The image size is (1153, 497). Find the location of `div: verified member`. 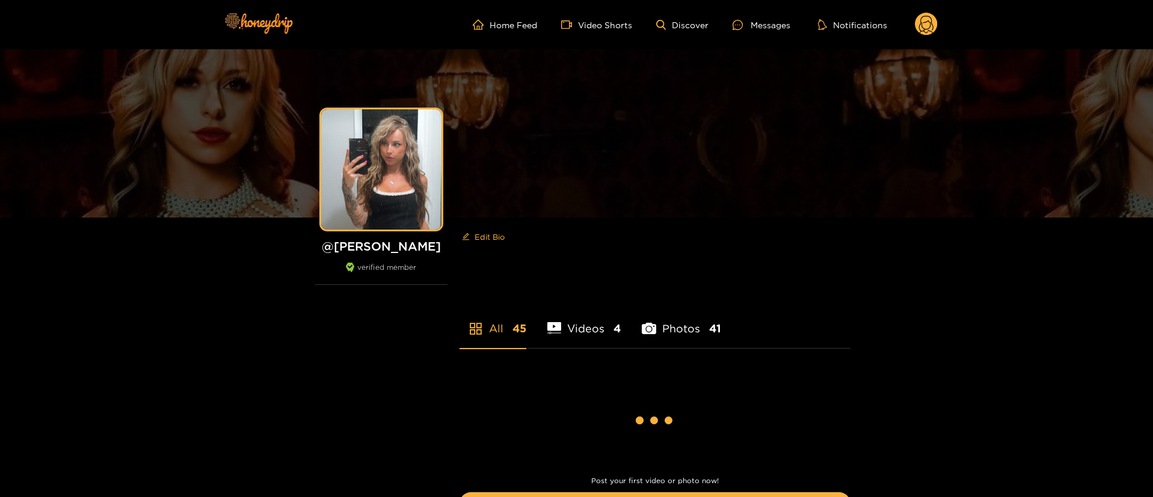

div: verified member is located at coordinates (381, 274).